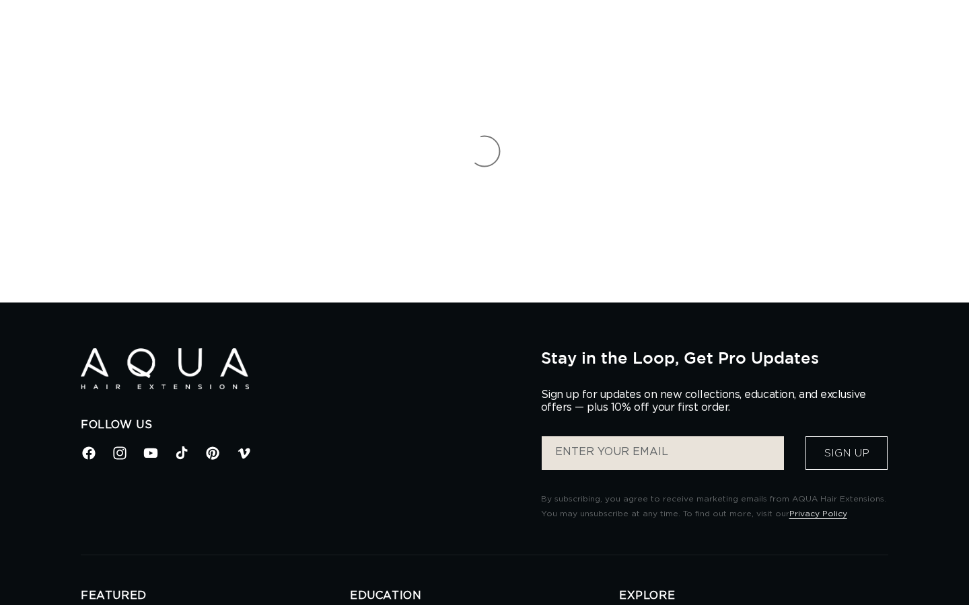 The height and width of the screenshot is (605, 969). What do you see at coordinates (818, 514) in the screenshot?
I see `a: Privacy Policy` at bounding box center [818, 514].